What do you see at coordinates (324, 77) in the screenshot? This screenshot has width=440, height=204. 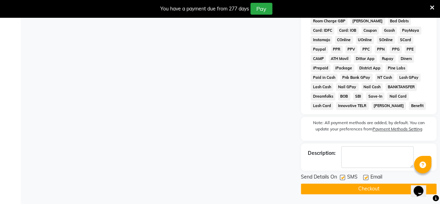 I see `span: Paid in Cash` at bounding box center [324, 77].